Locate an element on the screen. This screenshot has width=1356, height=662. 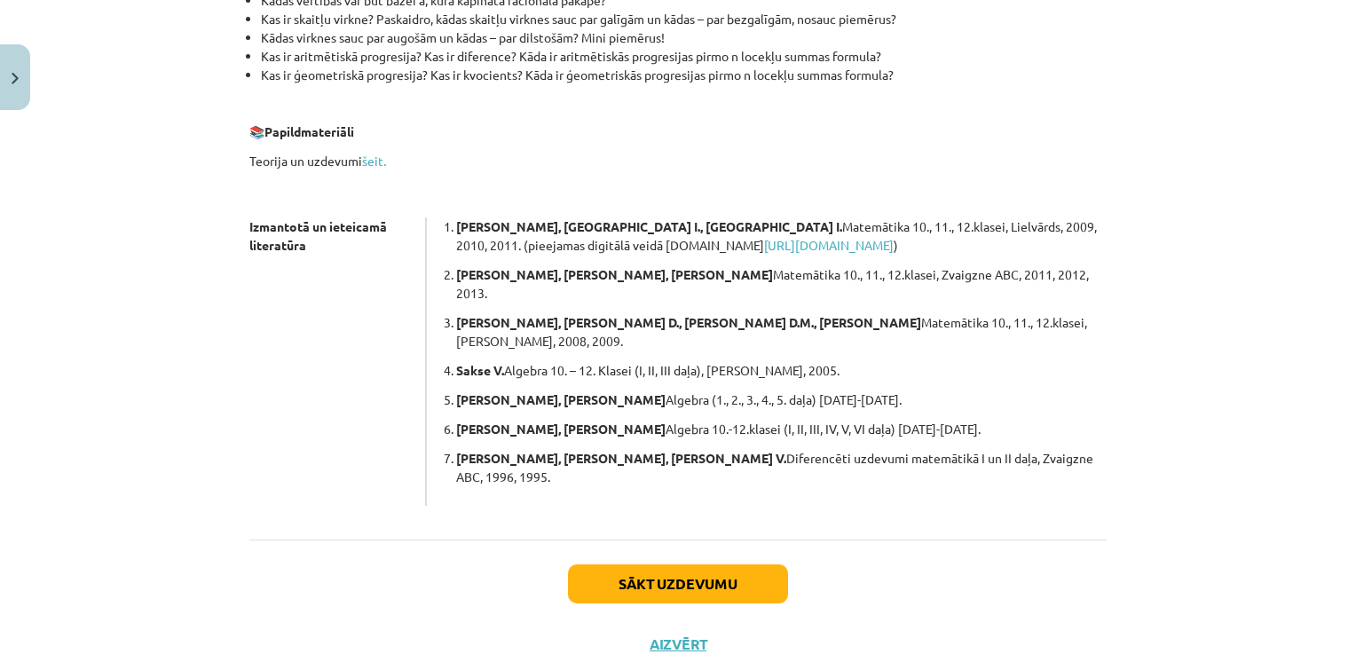
a: šeit. is located at coordinates (374, 161).